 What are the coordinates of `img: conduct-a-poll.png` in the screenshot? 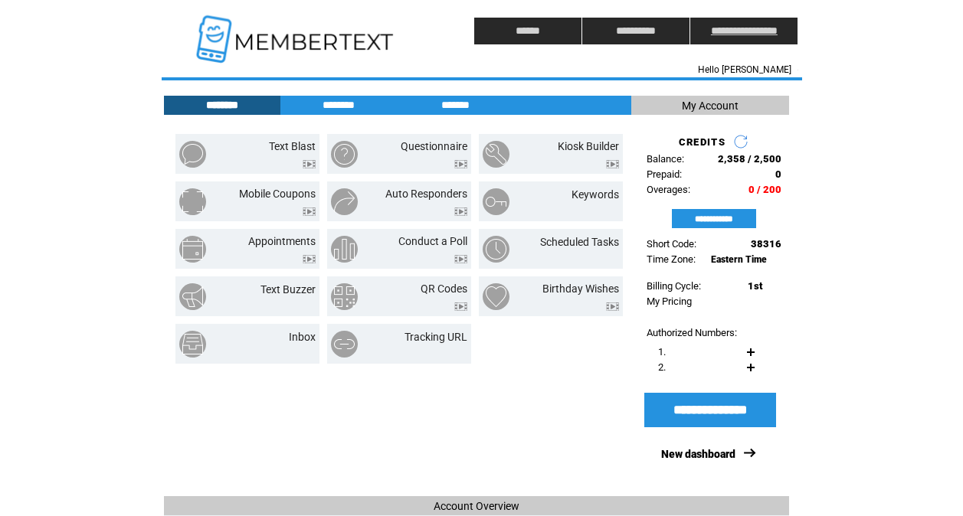 It's located at (344, 249).